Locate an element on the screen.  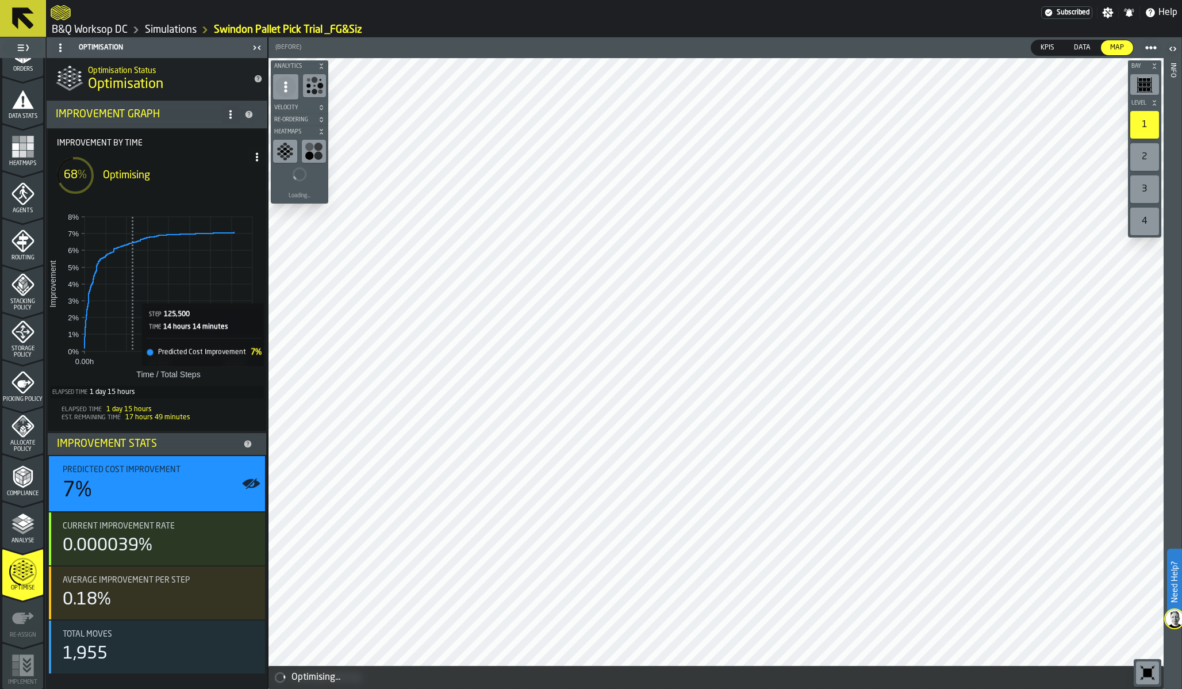
li: menu Compliance is located at coordinates (22, 477).